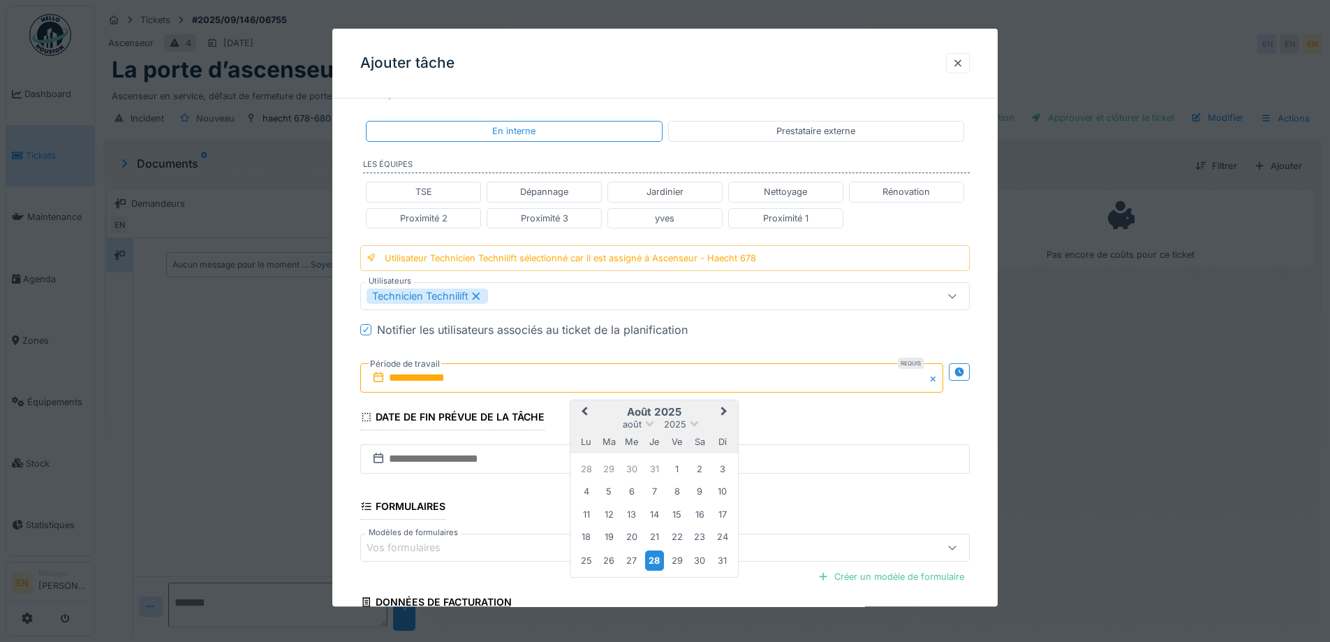  I want to click on div: Date de fin prévue de la tâche, so click(453, 418).